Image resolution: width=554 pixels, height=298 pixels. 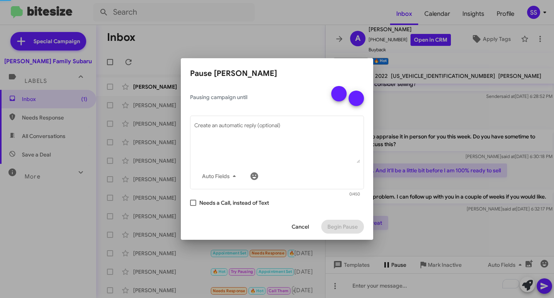 I want to click on span: Auto Fields, so click(x=221, y=176).